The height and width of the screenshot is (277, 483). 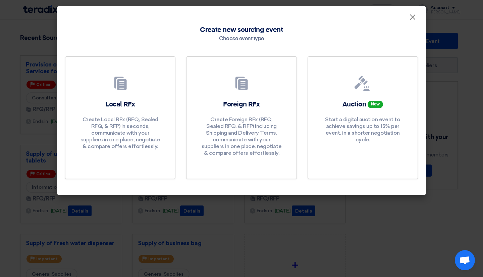 I want to click on span: Create new sourcing event, so click(x=241, y=30).